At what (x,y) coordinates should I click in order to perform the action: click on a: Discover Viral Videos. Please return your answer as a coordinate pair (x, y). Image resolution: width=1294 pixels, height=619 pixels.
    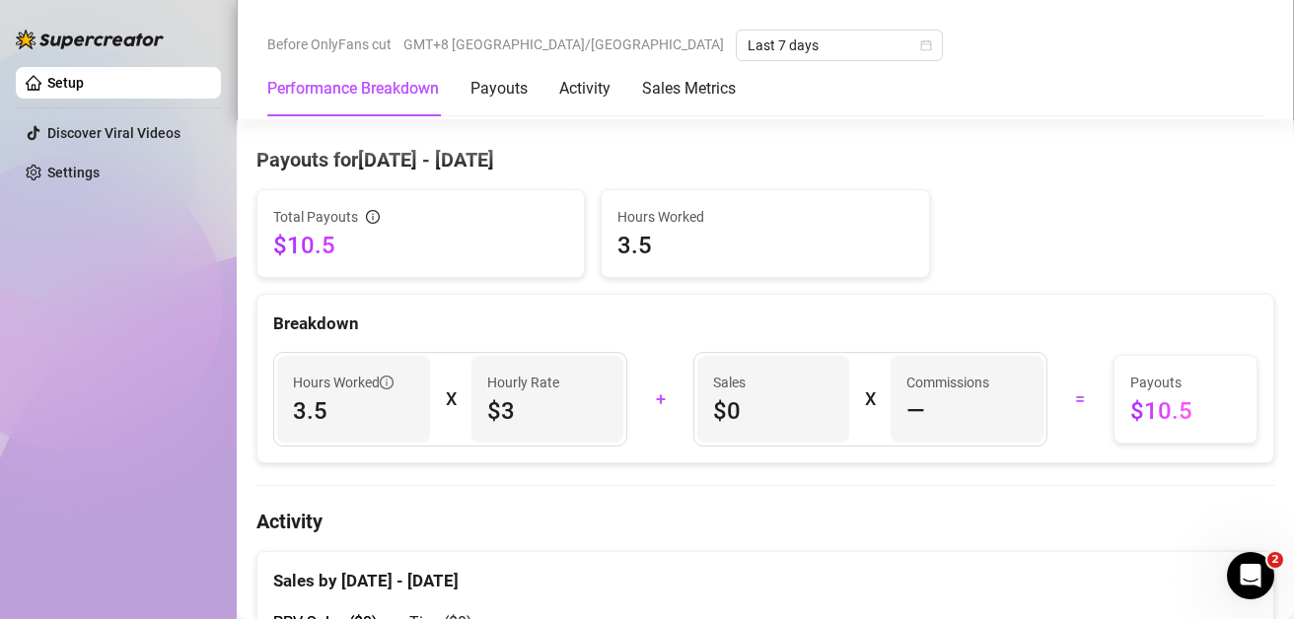
    Looking at the image, I should click on (113, 133).